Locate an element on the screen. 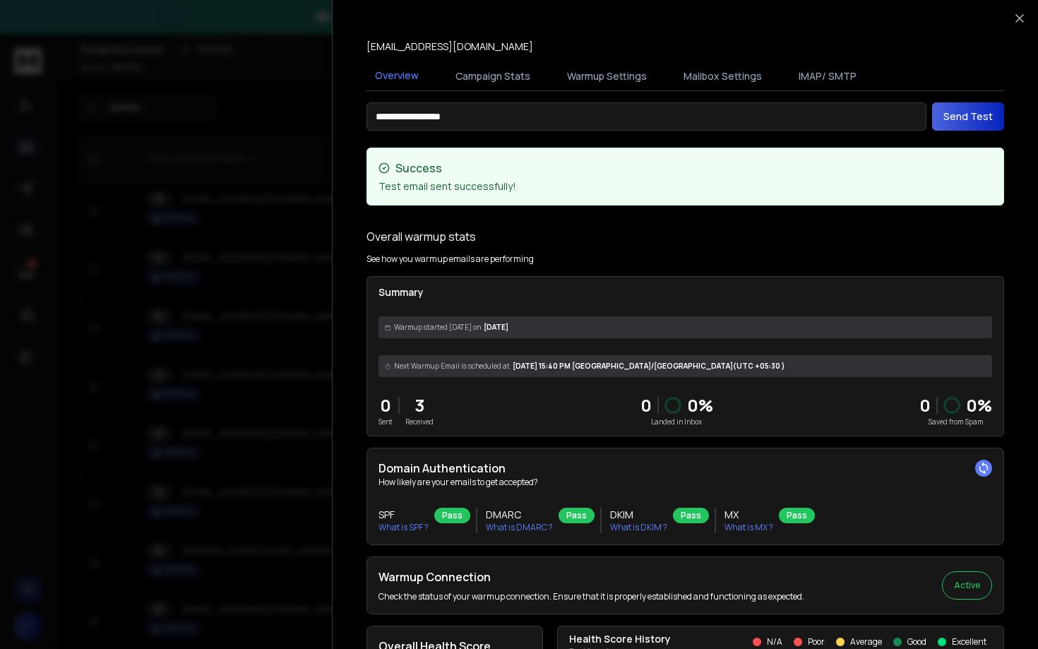  p: N/A is located at coordinates (774, 642).